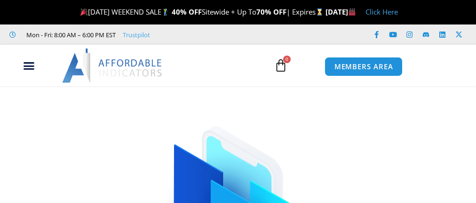  What do you see at coordinates (381, 12) in the screenshot?
I see `a: Click Here` at bounding box center [381, 12].